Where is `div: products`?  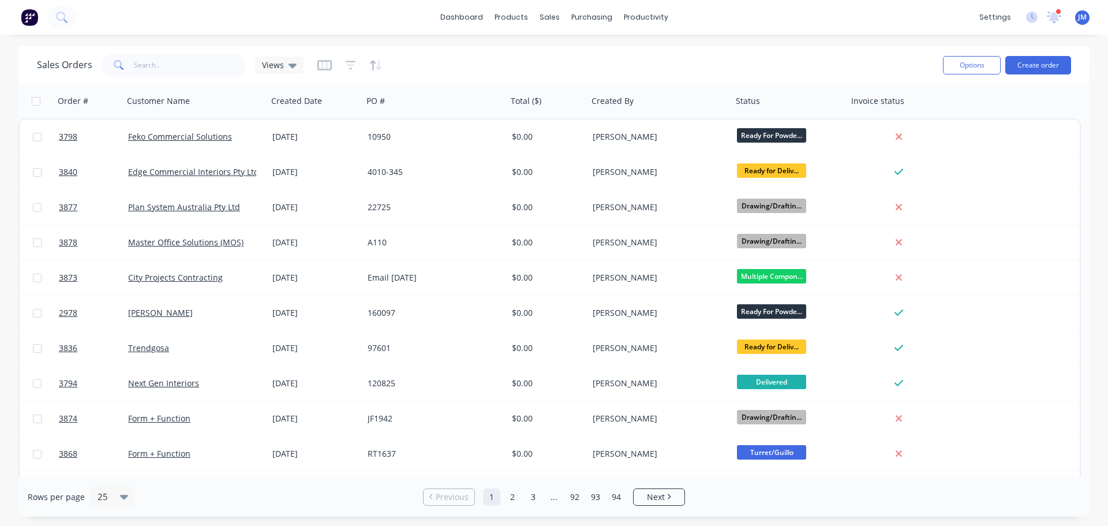 div: products is located at coordinates (511, 17).